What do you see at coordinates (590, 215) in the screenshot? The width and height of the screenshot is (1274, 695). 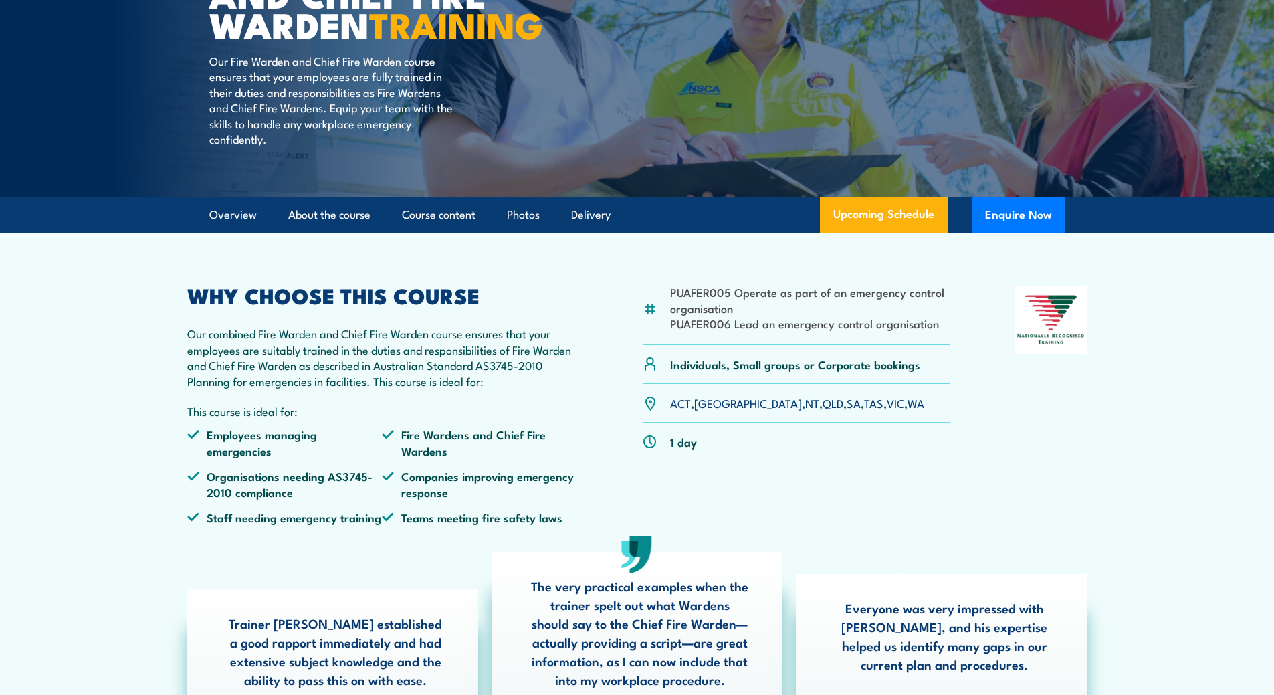 I see `a: Delivery` at bounding box center [590, 215].